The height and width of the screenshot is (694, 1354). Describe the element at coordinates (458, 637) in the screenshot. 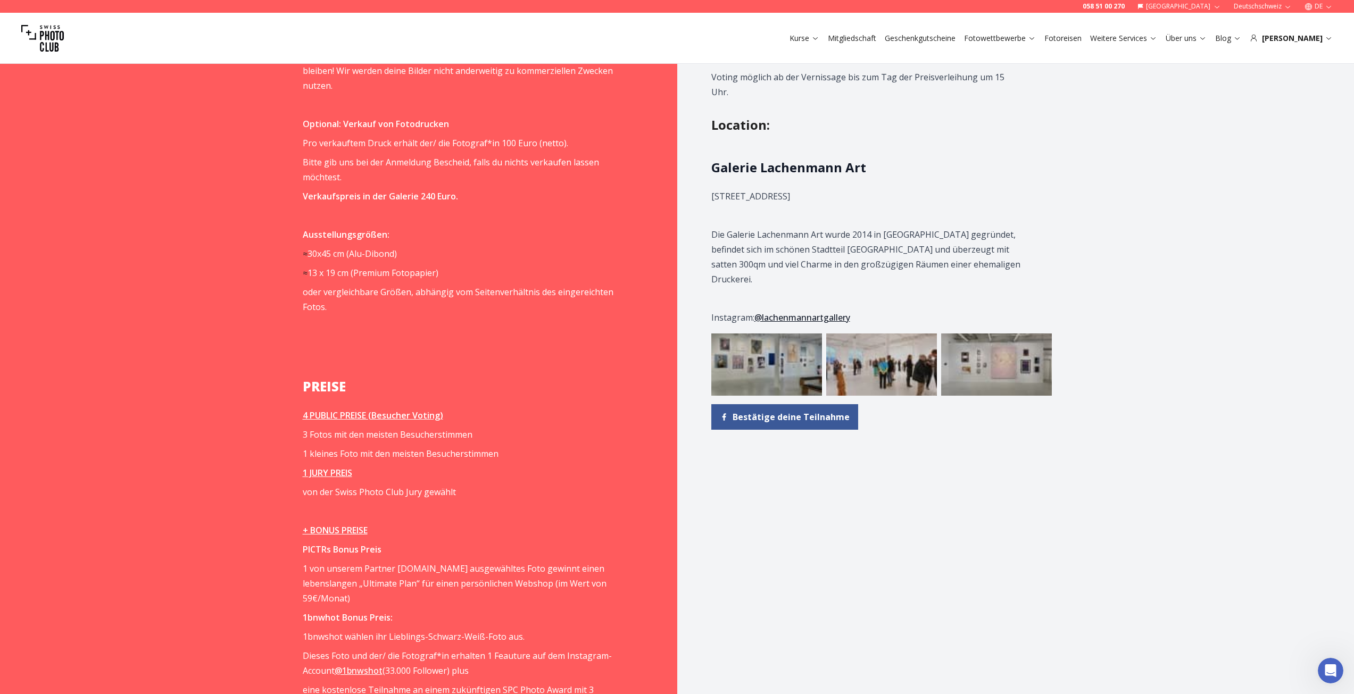

I see `p: 1bnwshot wählen ihr Lieblings-Schwarz-Weiß-Foto aus.` at that location.